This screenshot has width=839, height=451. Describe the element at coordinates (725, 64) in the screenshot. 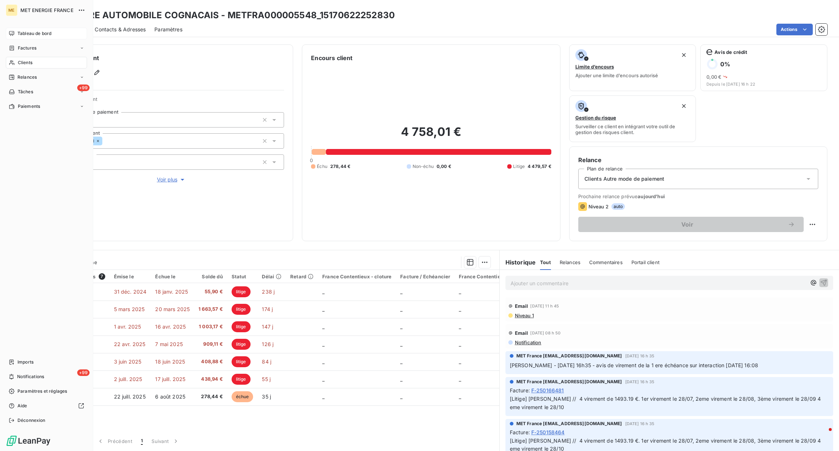

I see `h6: 0 %` at that location.